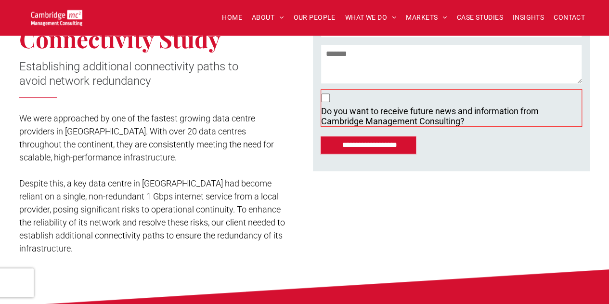 The image size is (609, 304). Describe the element at coordinates (569, 17) in the screenshot. I see `a: CONTACT` at that location.